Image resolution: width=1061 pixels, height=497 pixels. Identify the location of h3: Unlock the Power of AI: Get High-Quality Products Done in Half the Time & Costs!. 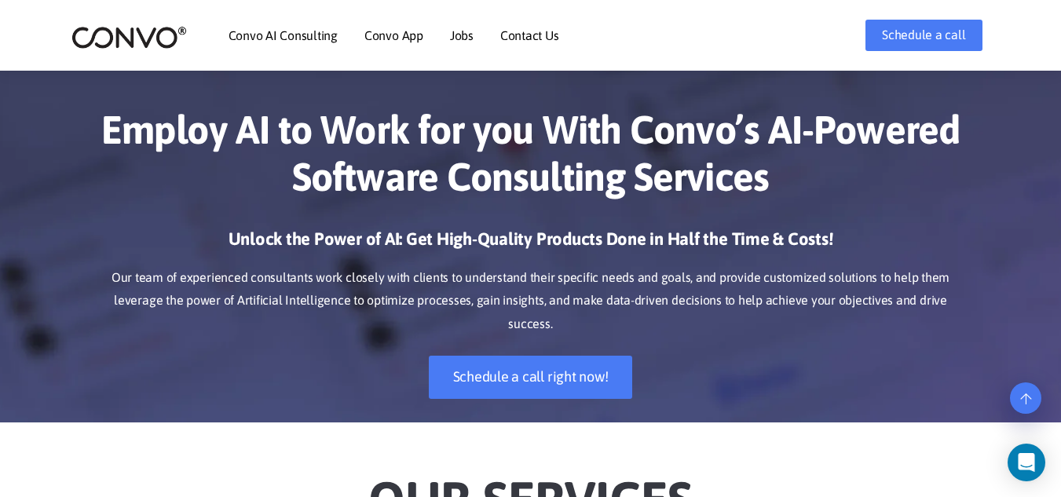
(531, 245).